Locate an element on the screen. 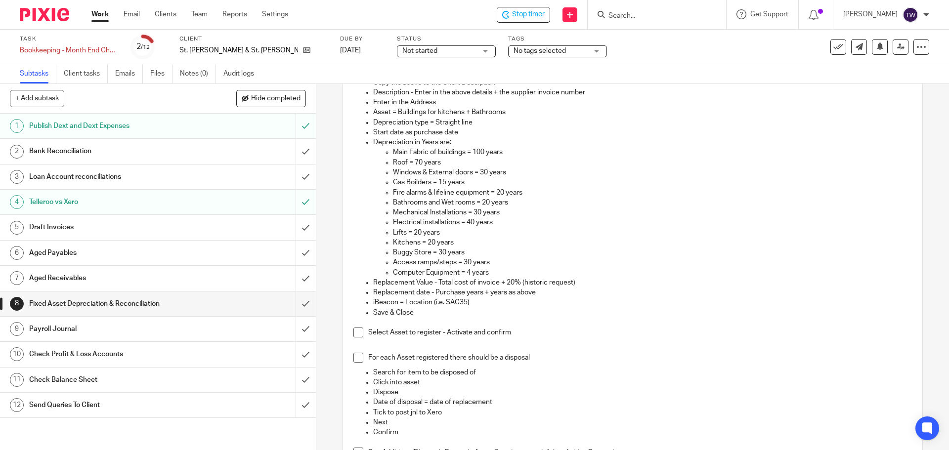 This screenshot has width=949, height=450. img: svg%3E is located at coordinates (911, 15).